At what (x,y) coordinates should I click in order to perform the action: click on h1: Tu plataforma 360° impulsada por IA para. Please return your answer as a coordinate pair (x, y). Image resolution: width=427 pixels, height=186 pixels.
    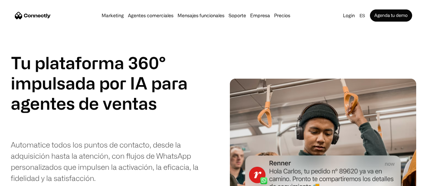
    Looking at the image, I should click on (99, 73).